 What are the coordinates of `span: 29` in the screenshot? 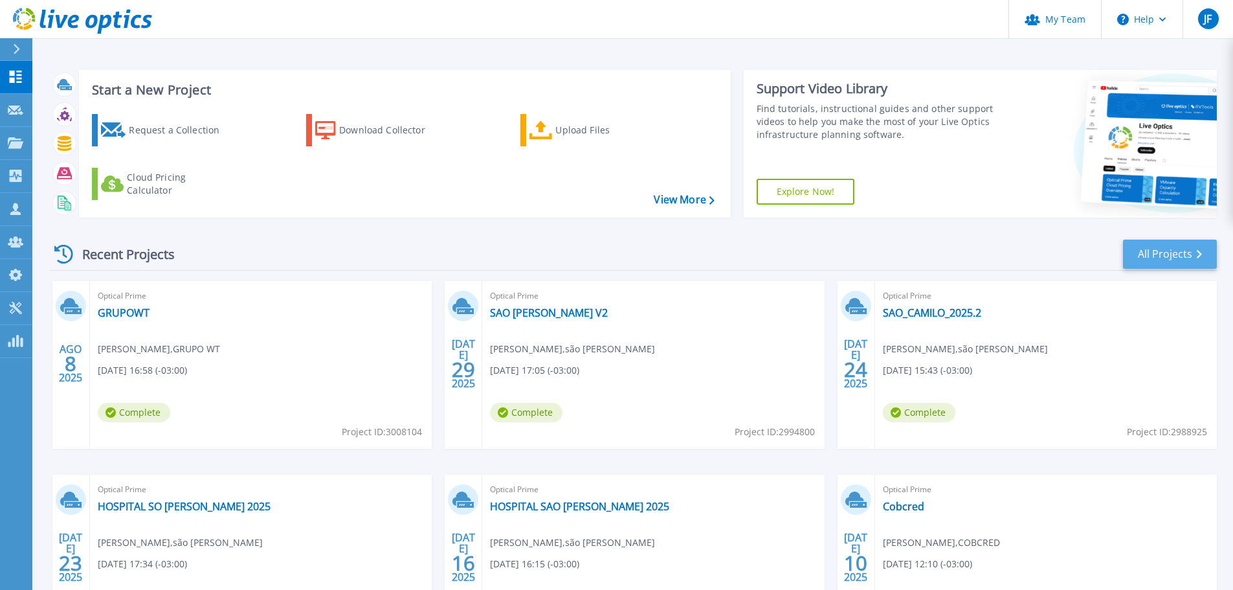 It's located at (463, 369).